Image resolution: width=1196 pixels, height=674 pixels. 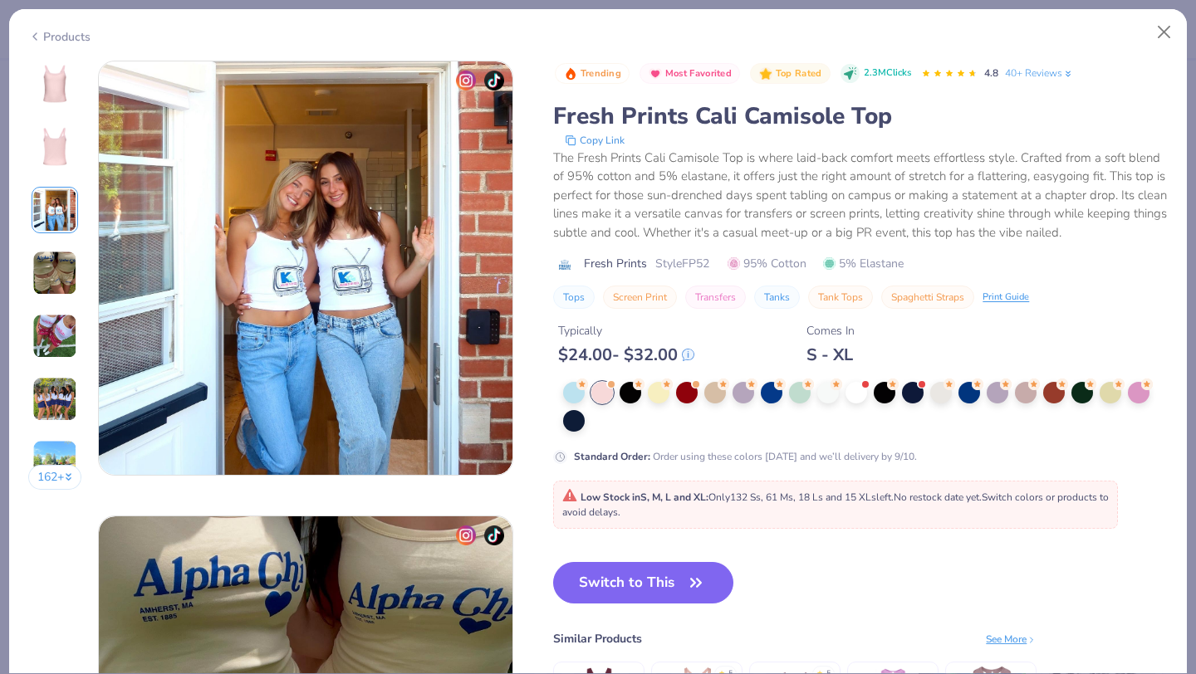 I want to click on a: 40+ Reviews, so click(x=1039, y=73).